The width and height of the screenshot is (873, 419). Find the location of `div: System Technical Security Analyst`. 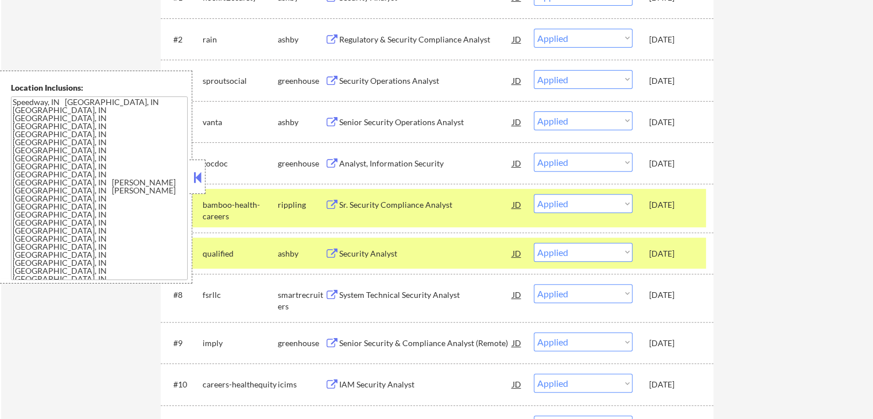

div: System Technical Security Analyst is located at coordinates (426, 295).